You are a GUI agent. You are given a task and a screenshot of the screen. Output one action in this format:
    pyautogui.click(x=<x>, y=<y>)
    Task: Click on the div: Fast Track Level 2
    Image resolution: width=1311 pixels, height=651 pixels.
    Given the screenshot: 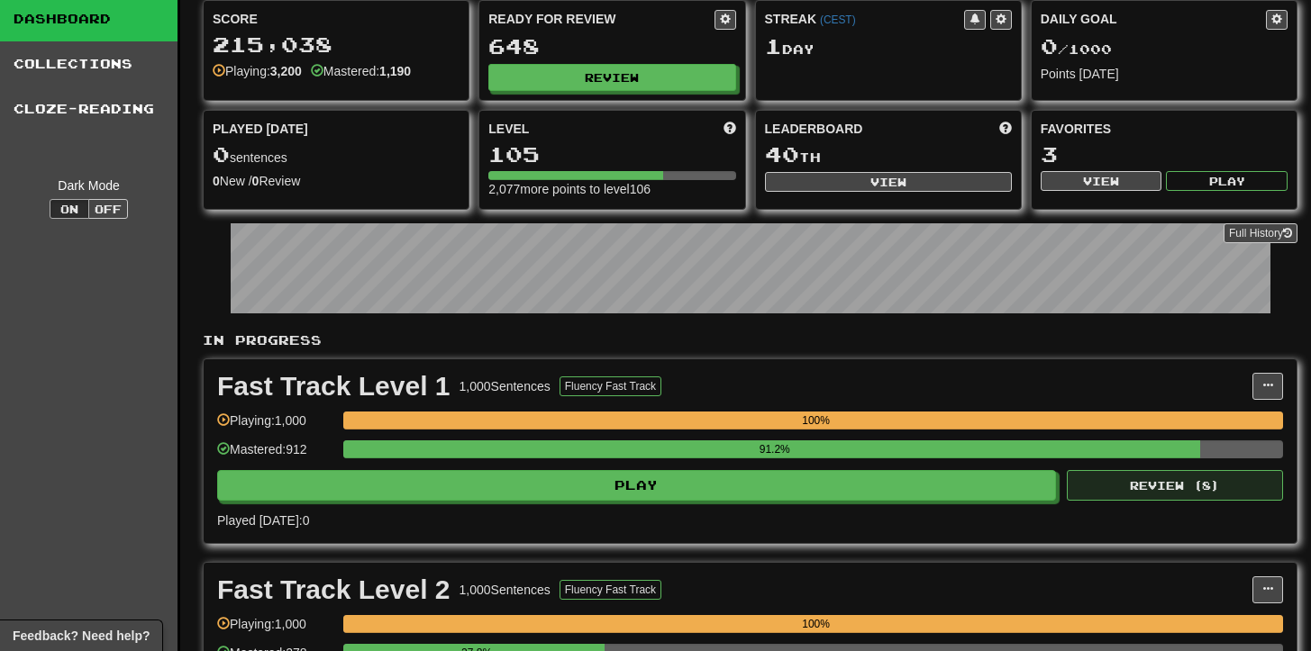 What is the action you would take?
    pyautogui.click(x=333, y=590)
    